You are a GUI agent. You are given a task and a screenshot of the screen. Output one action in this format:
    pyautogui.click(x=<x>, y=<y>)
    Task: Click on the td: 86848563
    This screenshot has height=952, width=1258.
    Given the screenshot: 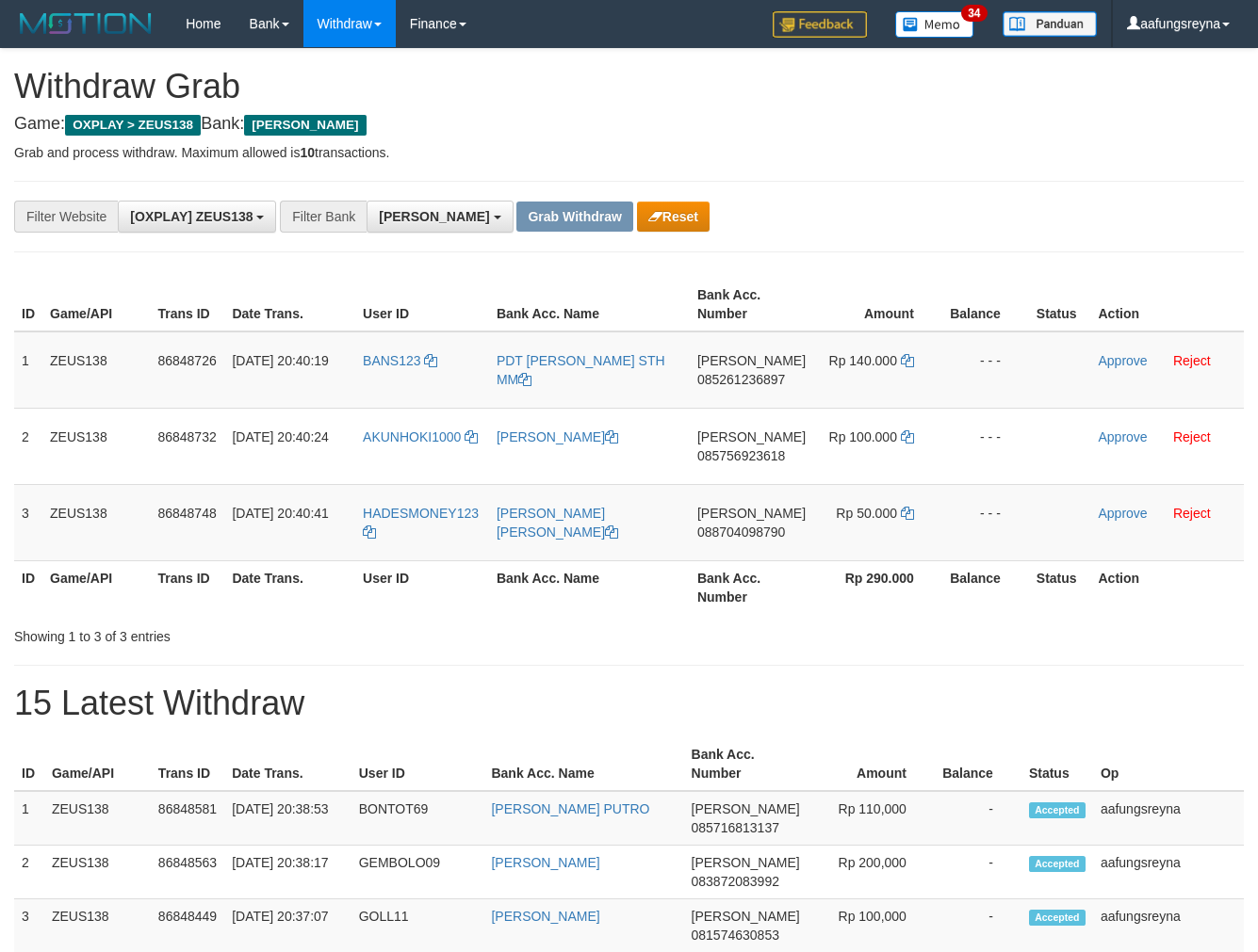 What is the action you would take?
    pyautogui.click(x=188, y=872)
    